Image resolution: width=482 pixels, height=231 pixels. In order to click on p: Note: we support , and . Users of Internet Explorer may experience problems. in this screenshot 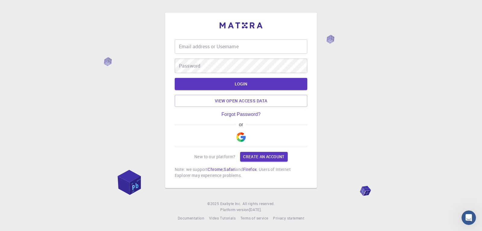, I will do `click(241, 172)`.